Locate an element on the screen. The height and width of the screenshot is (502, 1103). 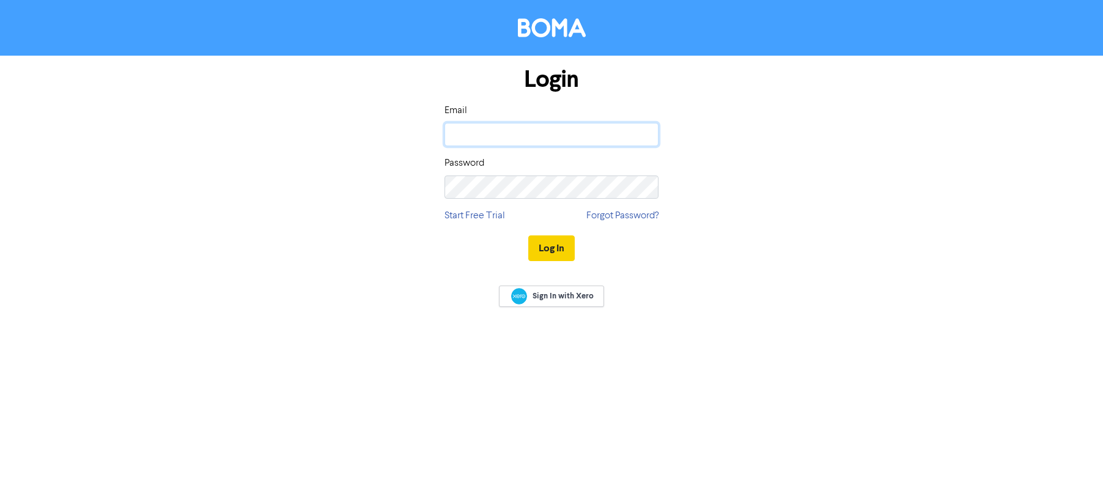
label: Password is located at coordinates (464, 163).